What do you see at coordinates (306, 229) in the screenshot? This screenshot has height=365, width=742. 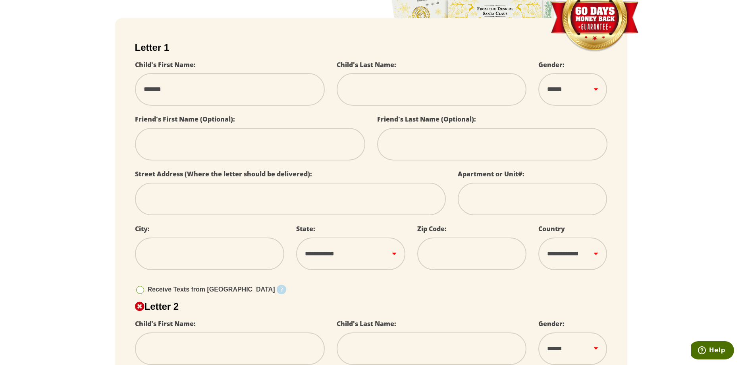 I see `label: State:` at bounding box center [306, 229].